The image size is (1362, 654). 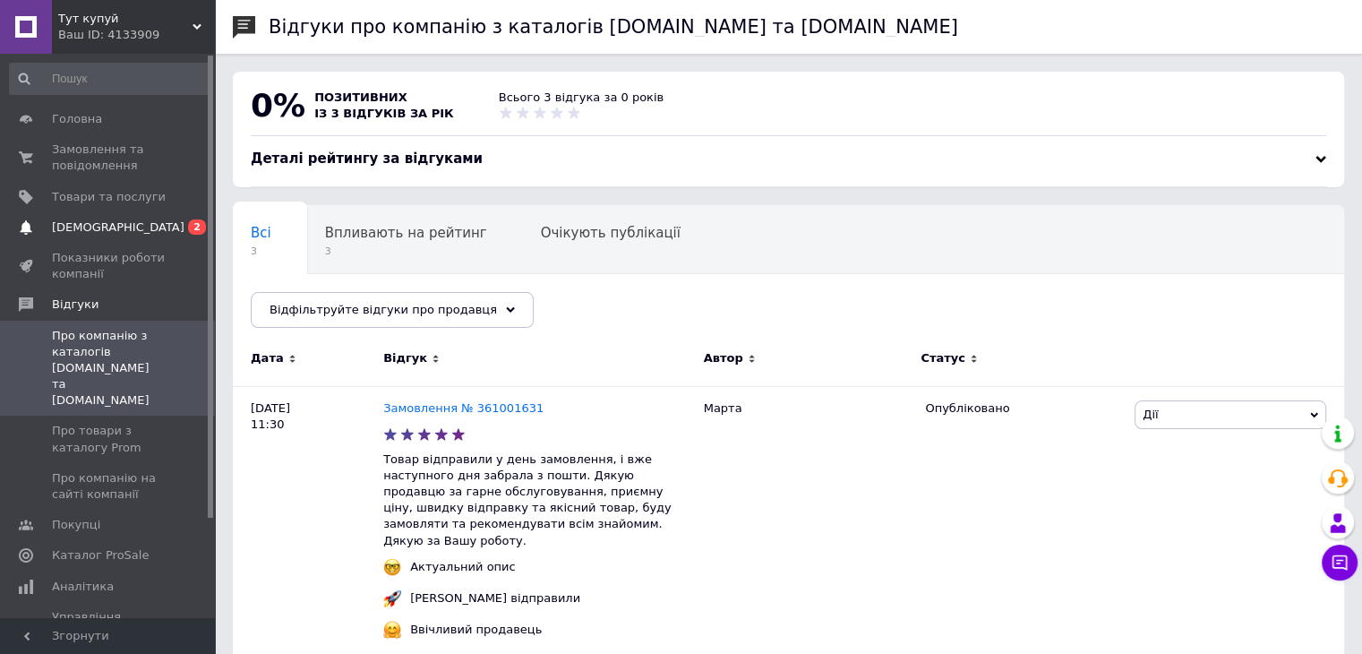 What do you see at coordinates (539, 500) in the screenshot?
I see `p: Товар відправили у день замовлення, і вже наступного дня забрала з пошти. Дякую продавцю за гарне...` at bounding box center [539, 500].